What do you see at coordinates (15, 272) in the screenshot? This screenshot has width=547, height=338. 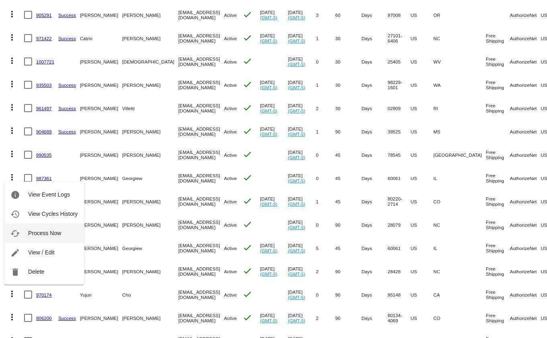 I see `mat-icon: delete` at bounding box center [15, 272].